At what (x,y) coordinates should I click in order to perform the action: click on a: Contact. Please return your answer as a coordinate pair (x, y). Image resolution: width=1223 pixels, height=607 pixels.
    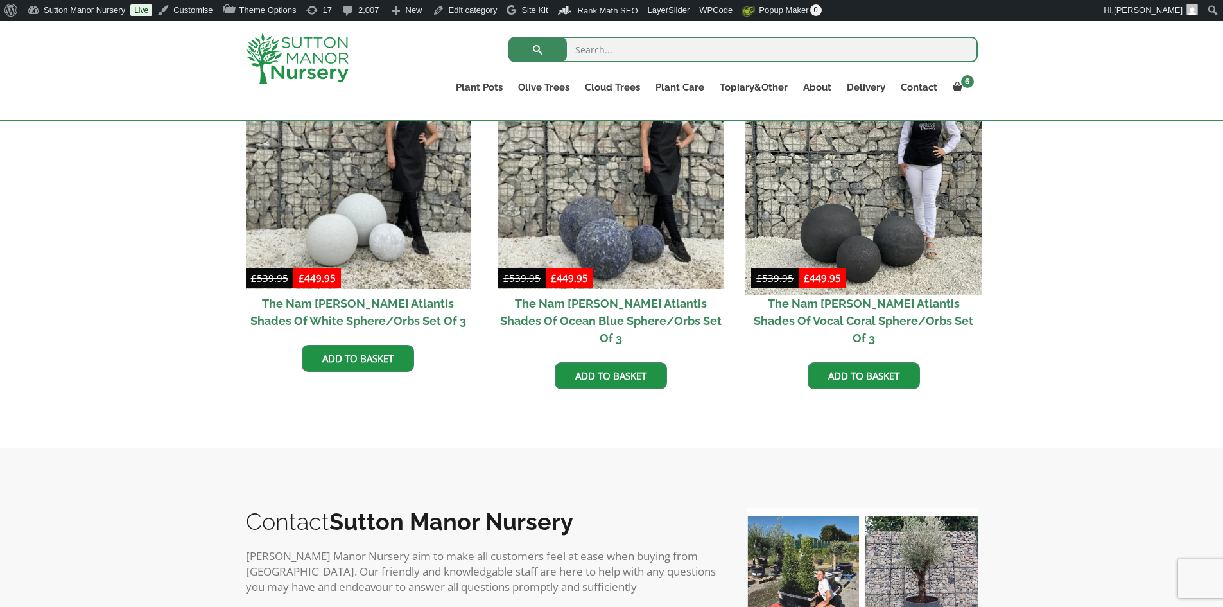
    Looking at the image, I should click on (919, 87).